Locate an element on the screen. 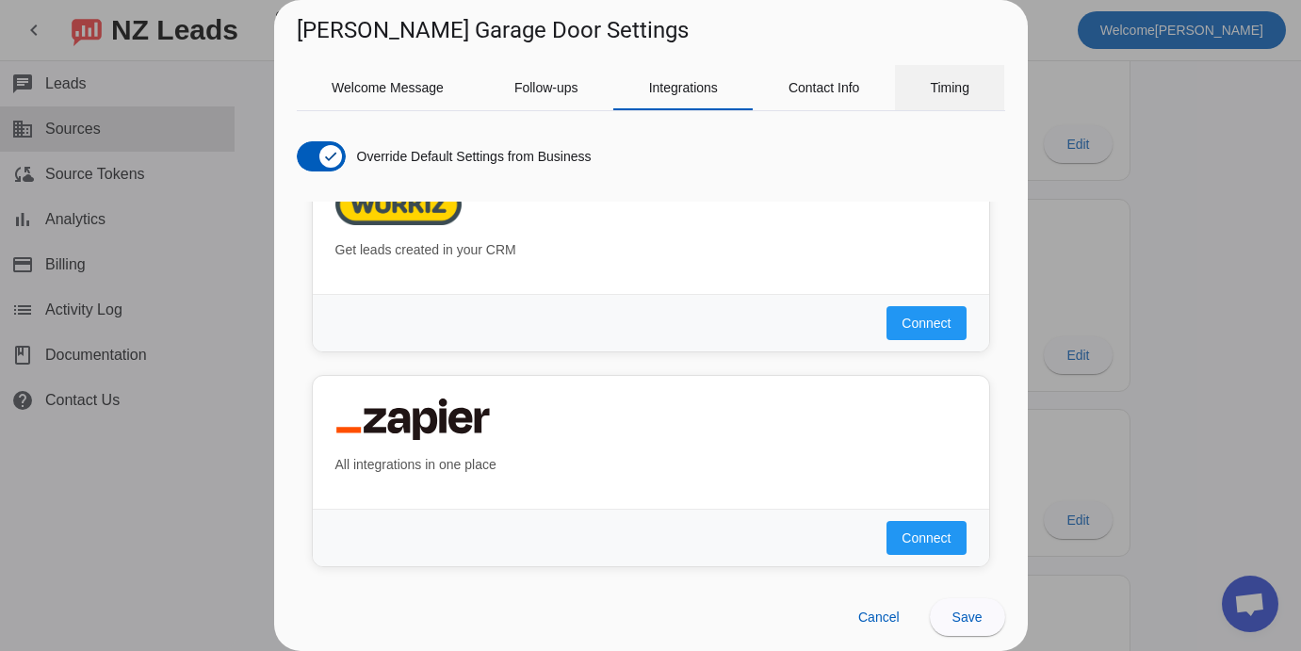 This screenshot has width=1301, height=651. p: All integrations in one place is located at coordinates (651, 464).